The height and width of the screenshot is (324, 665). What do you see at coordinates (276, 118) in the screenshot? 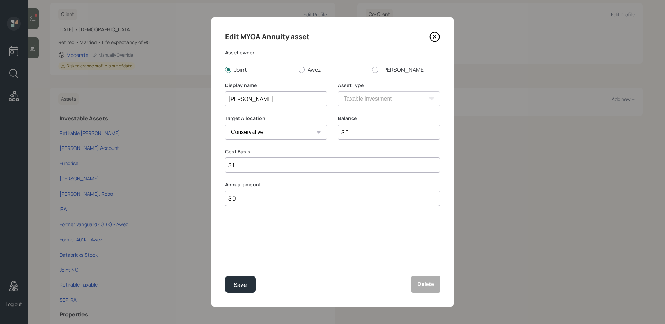
I see `label: Target Allocation` at bounding box center [276, 118].